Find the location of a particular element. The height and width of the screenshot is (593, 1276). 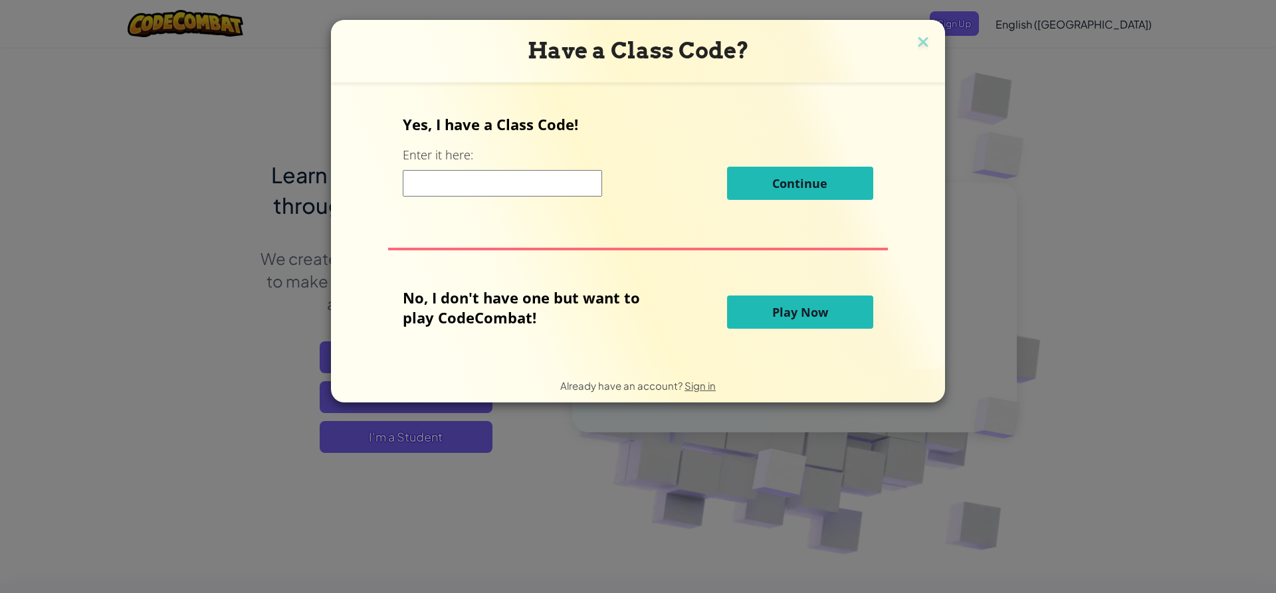

button: Continue is located at coordinates (800, 183).